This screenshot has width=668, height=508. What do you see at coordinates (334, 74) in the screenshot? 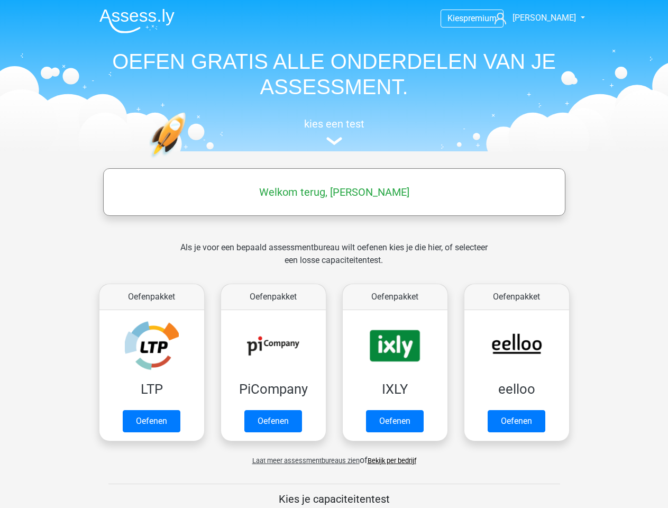
I see `h1: OEFEN GRATIS ALLE ONDERDELEN VAN JE ASSESSMENT.` at bounding box center [334, 74].